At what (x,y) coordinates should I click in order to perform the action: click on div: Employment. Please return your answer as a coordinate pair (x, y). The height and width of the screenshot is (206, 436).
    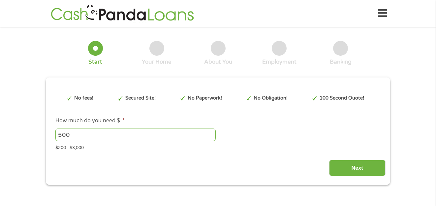
    Looking at the image, I should click on (279, 62).